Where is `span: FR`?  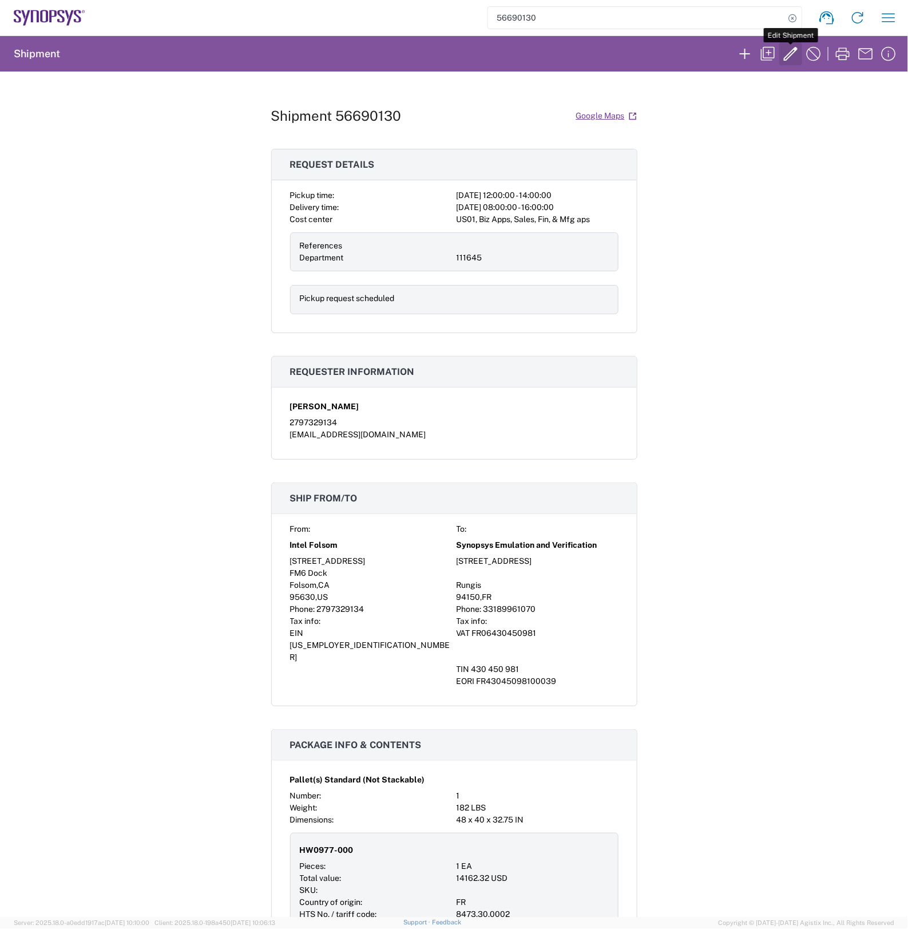 span: FR is located at coordinates (487, 597).